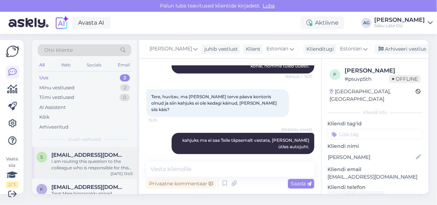  What do you see at coordinates (92, 164) in the screenshot?
I see `div: I am routing this question to the colleague who is responsible for this topic. The reply might ta...` at bounding box center [92, 164].